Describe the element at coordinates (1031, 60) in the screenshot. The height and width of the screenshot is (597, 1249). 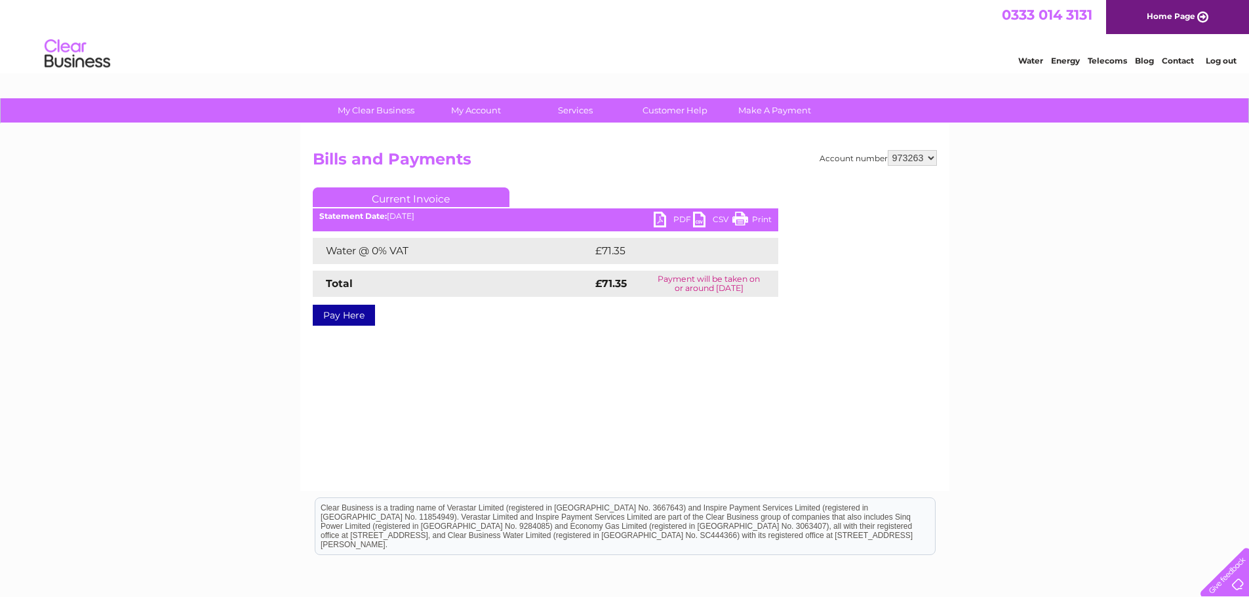
I see `a: Water` at that location.